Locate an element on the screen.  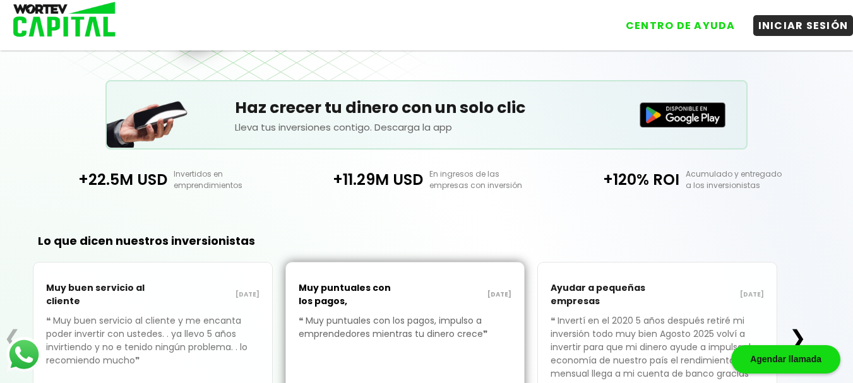
p: Muy buen servicio al cliente is located at coordinates (99, 295).